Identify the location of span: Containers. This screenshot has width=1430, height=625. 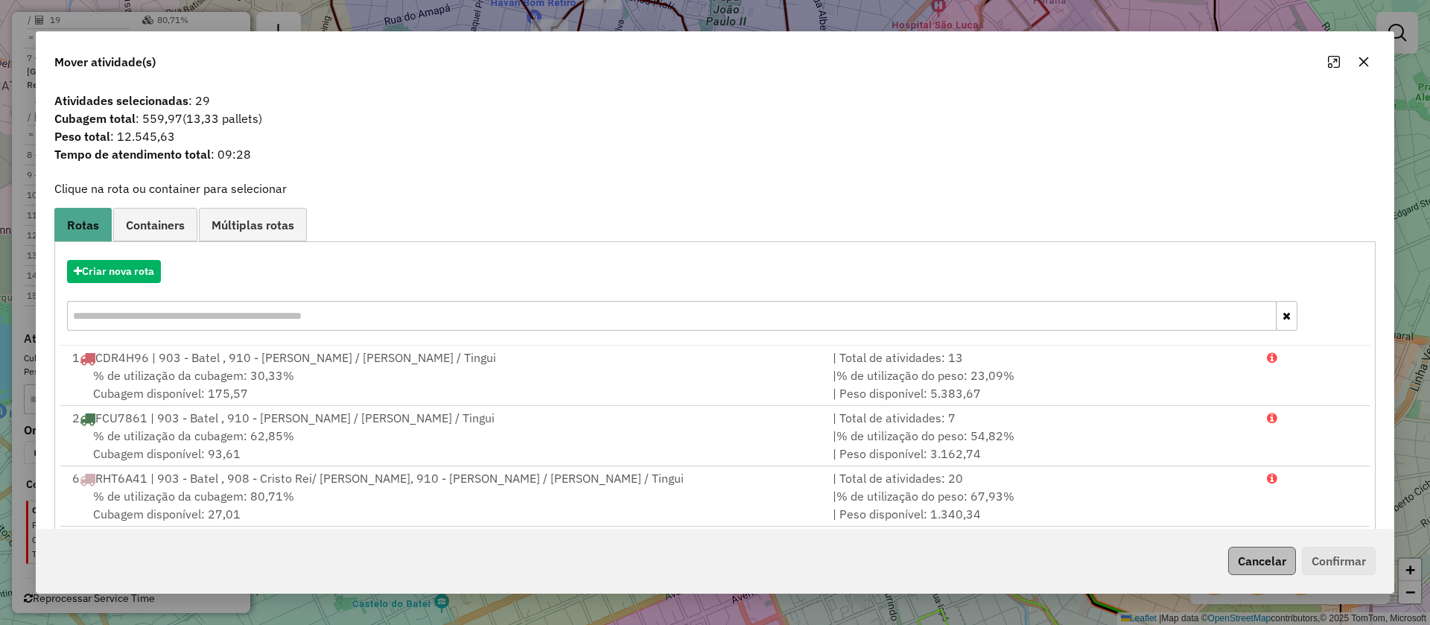
(155, 225).